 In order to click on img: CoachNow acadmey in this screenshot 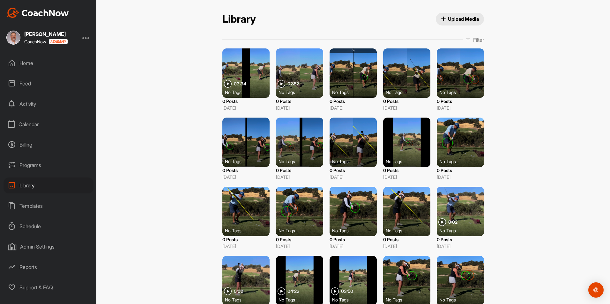, I will do `click(58, 41)`.